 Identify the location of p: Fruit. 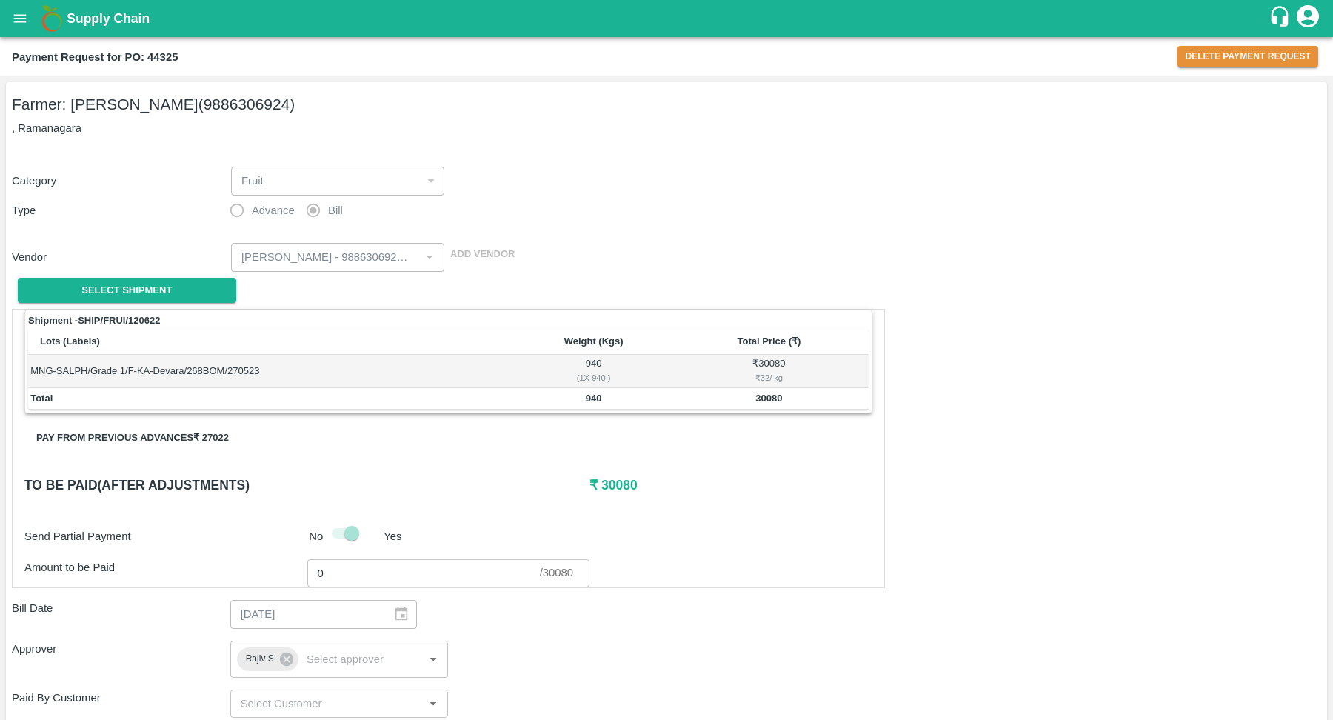
(252, 181).